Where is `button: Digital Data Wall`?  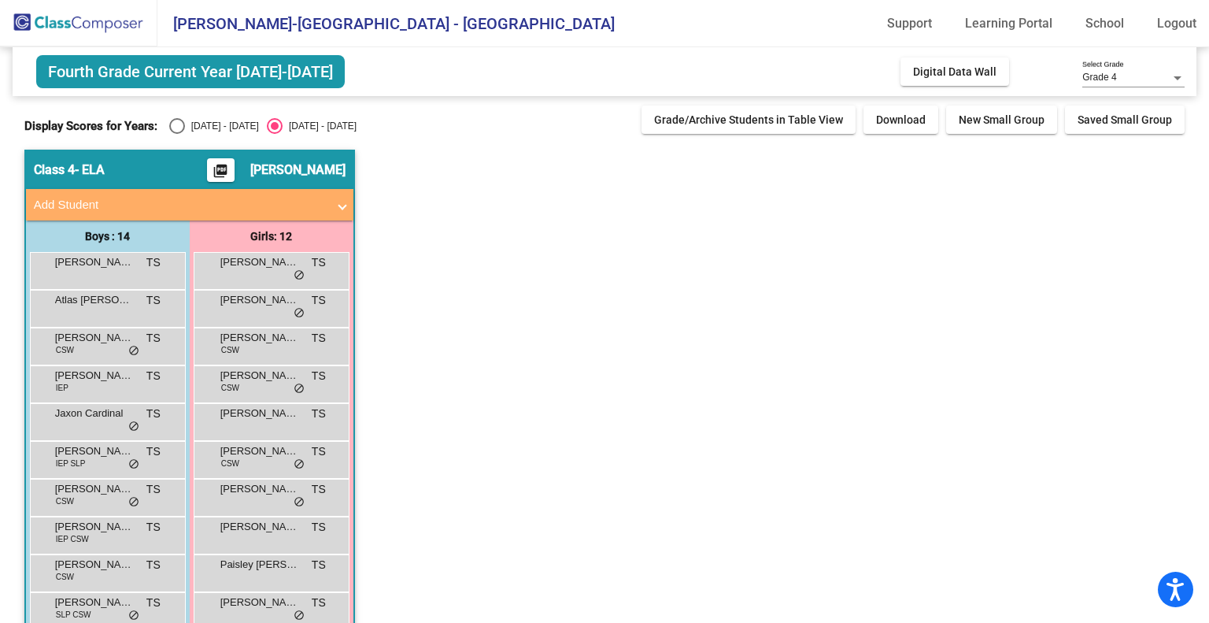 button: Digital Data Wall is located at coordinates (955, 72).